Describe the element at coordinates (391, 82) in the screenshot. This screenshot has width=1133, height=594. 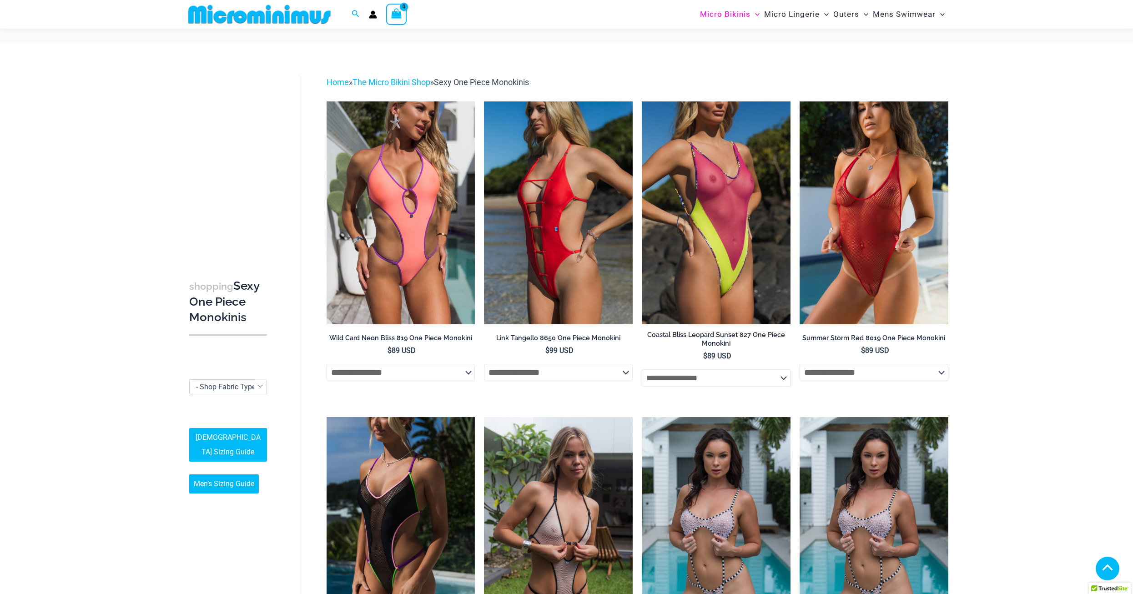
I see `a: The Micro Bikini Shop` at that location.